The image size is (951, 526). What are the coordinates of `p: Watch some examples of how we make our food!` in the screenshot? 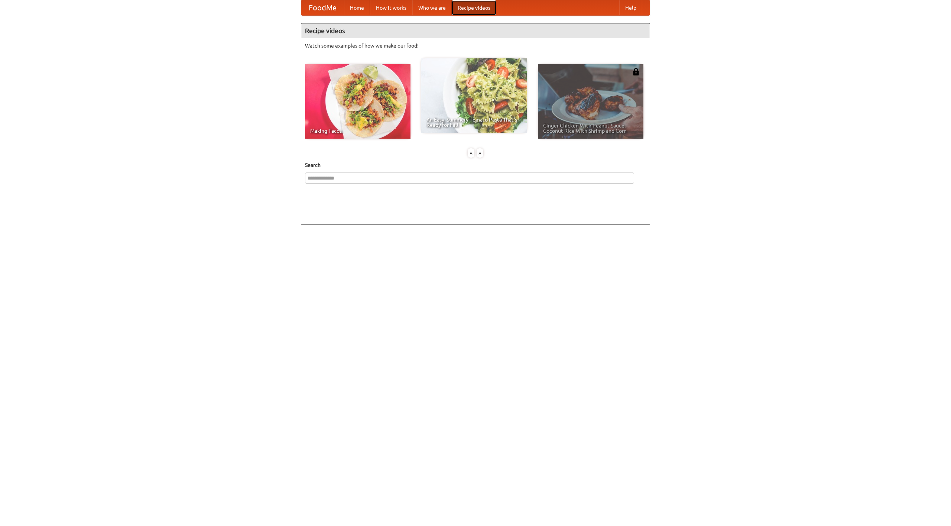 It's located at (475, 46).